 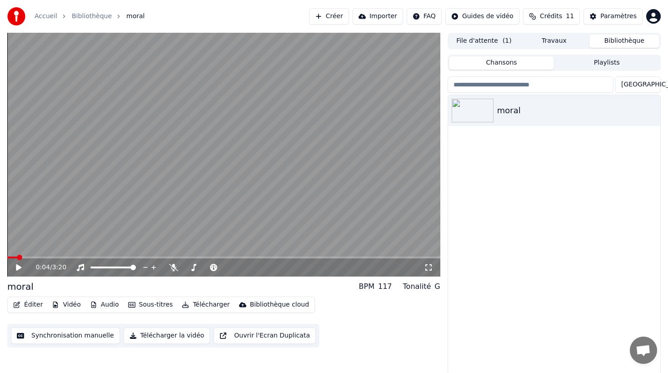 I want to click on button: Éditer, so click(x=28, y=304).